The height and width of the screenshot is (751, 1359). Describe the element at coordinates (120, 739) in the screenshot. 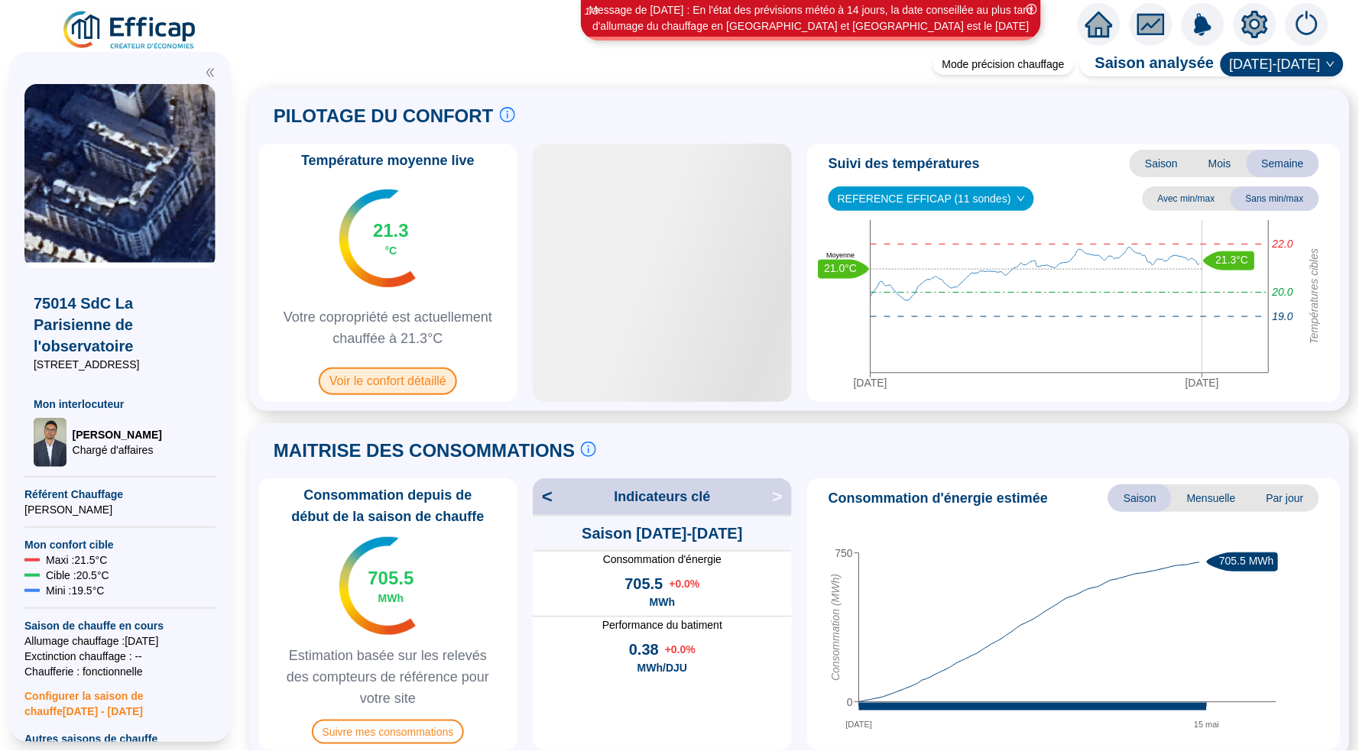

I see `span: Autres saisons de chauffe` at that location.